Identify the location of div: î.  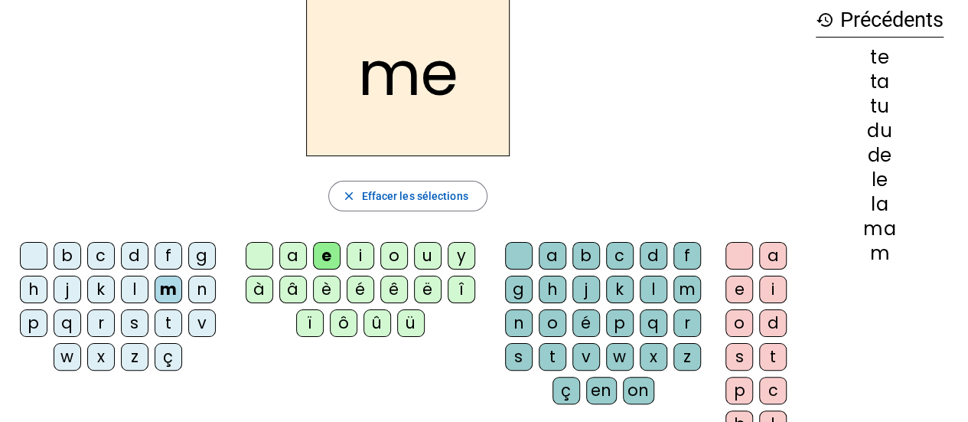
(461, 289).